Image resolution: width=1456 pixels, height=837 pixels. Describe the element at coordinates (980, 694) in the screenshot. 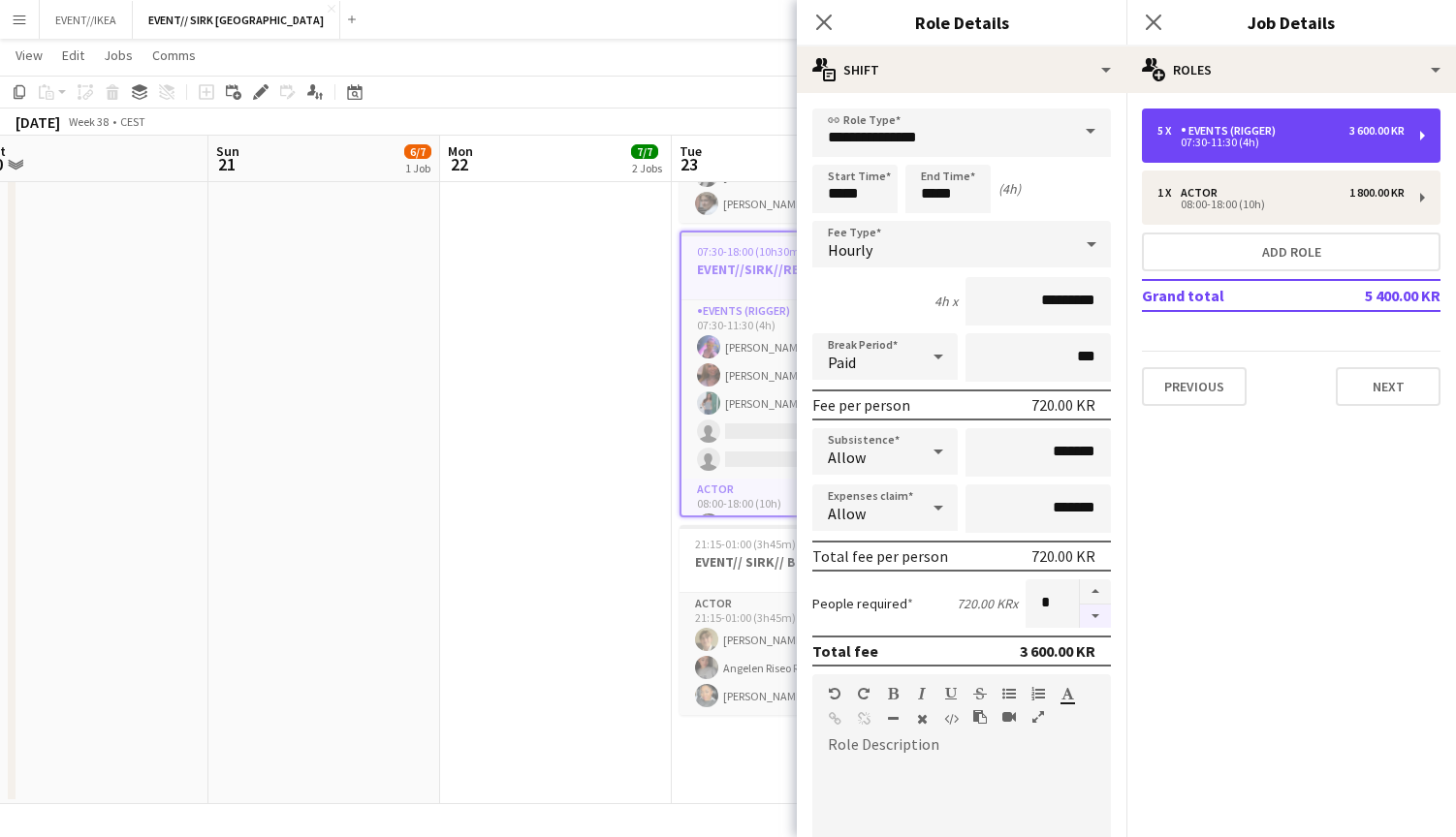

I see `button: Strikethrough` at that location.